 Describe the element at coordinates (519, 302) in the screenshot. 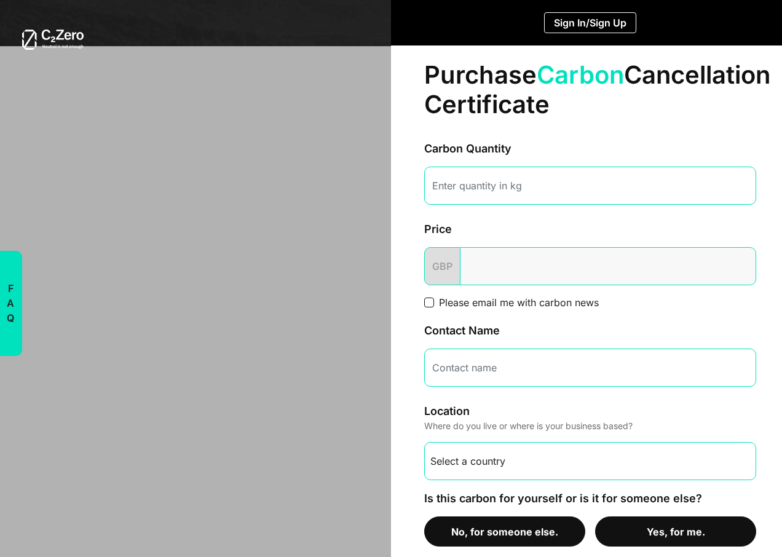

I see `label: Please email me with carbon news` at that location.